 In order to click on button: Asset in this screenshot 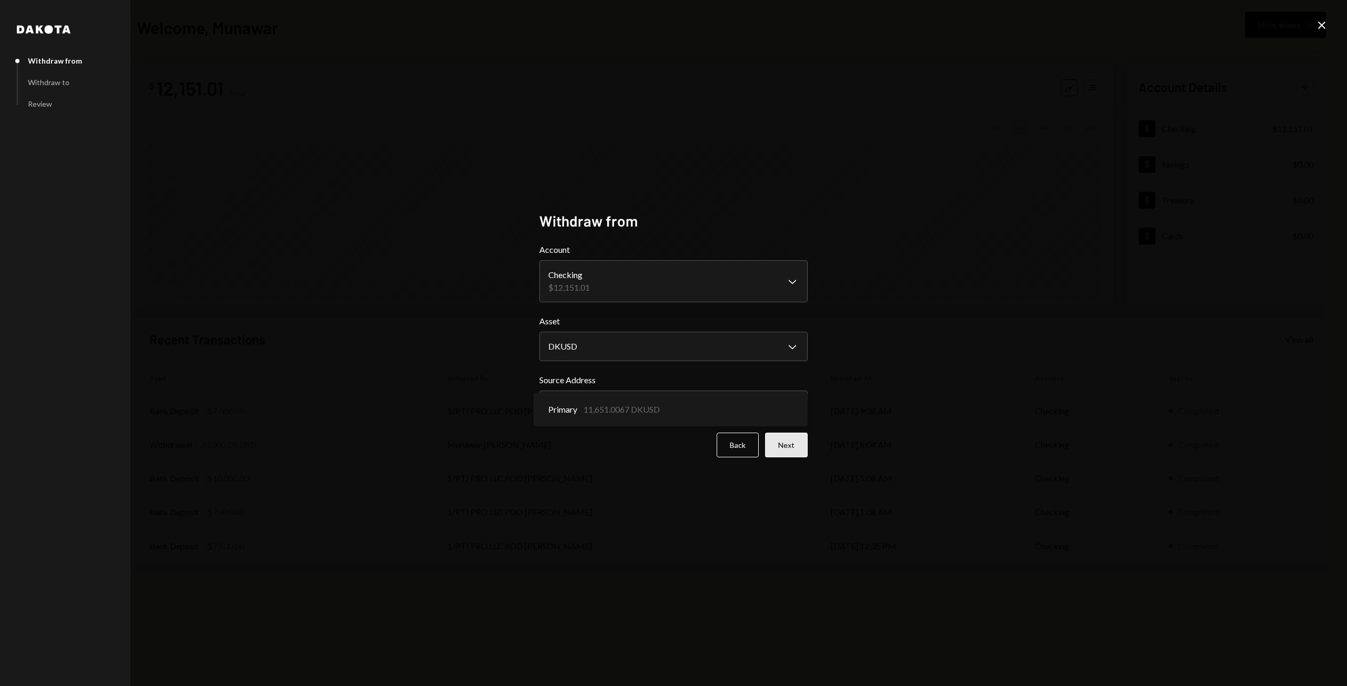, I will do `click(673, 347)`.